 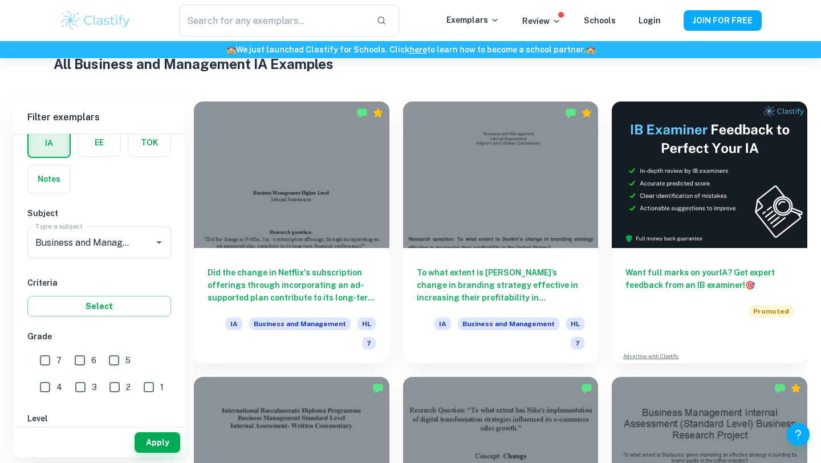 What do you see at coordinates (128, 360) in the screenshot?
I see `span: 5` at bounding box center [128, 360].